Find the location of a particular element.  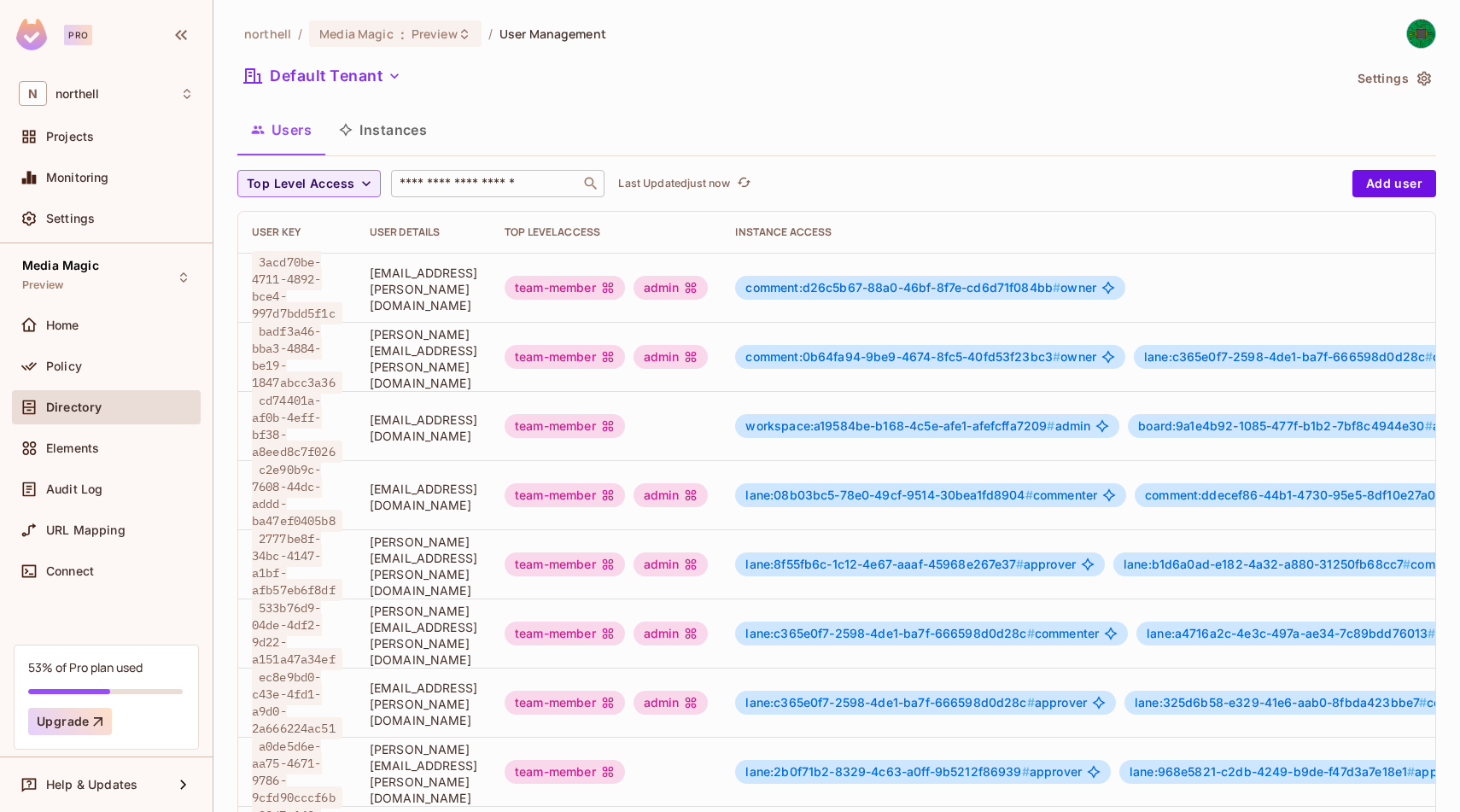

span: cd74401a-af0b-4eff-bf38-a8eed8c7f026 is located at coordinates (297, 426).